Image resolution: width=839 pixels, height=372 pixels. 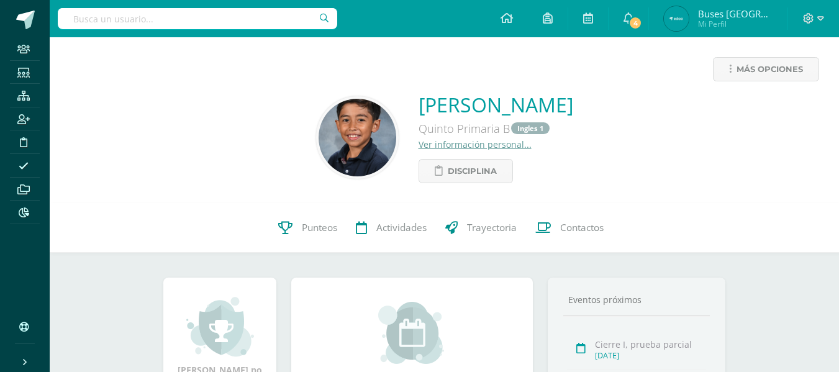 I want to click on span: Punteos, so click(x=319, y=228).